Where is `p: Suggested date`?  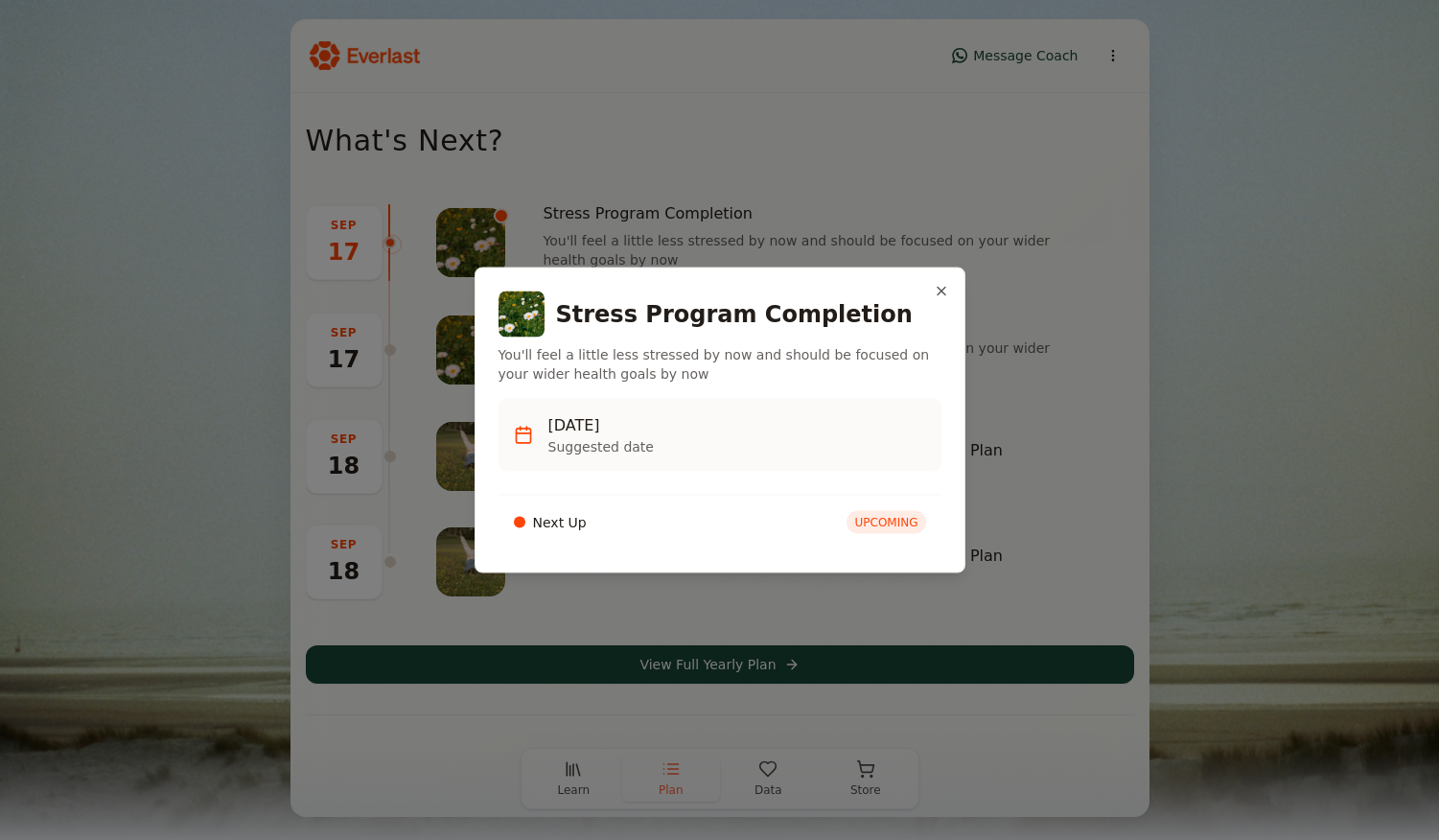 p: Suggested date is located at coordinates (602, 447).